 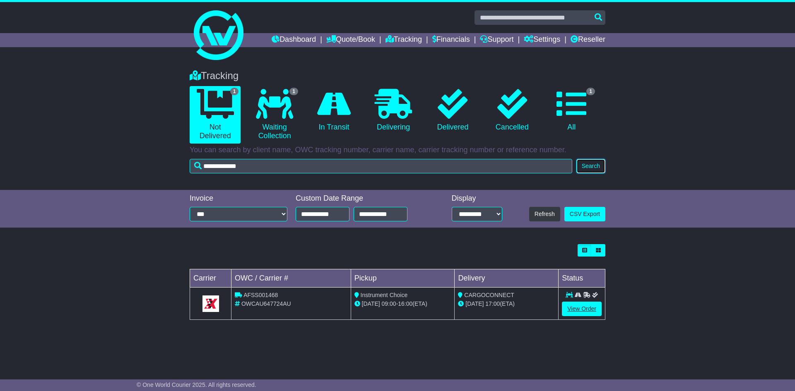 What do you see at coordinates (588, 40) in the screenshot?
I see `a: Reseller` at bounding box center [588, 40].